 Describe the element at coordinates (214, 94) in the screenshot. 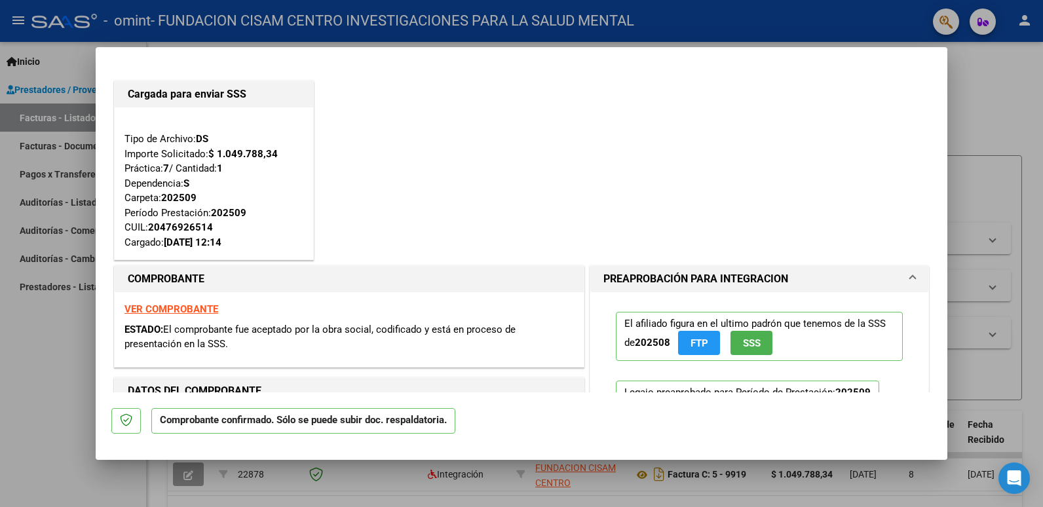

I see `h1: Cargada para enviar SSS` at that location.